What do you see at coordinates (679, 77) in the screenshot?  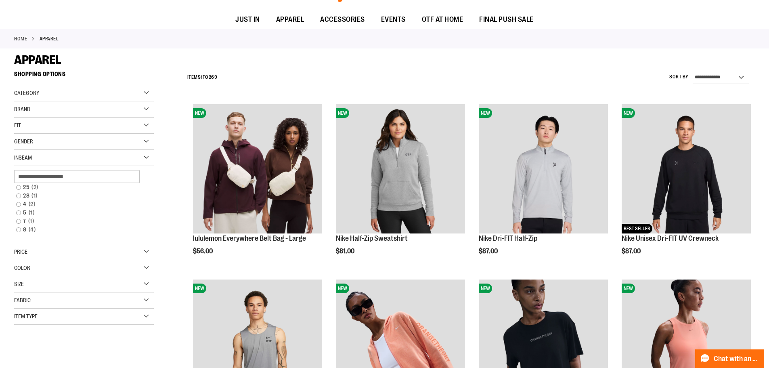 I see `label: Sort By` at bounding box center [679, 77].